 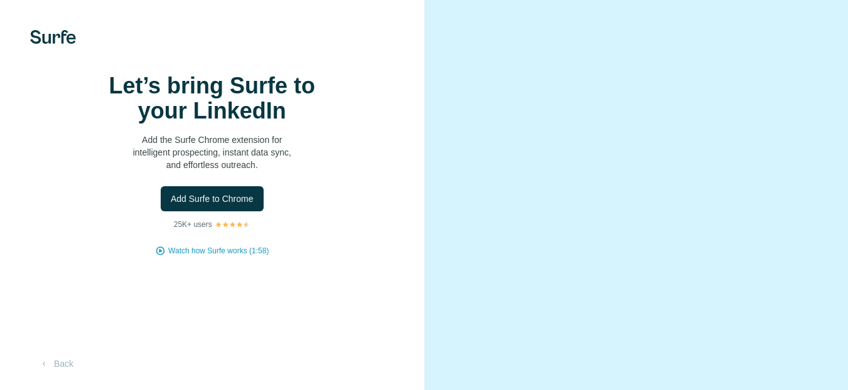 I want to click on button: Watch how Surfe works (1:58), so click(x=218, y=251).